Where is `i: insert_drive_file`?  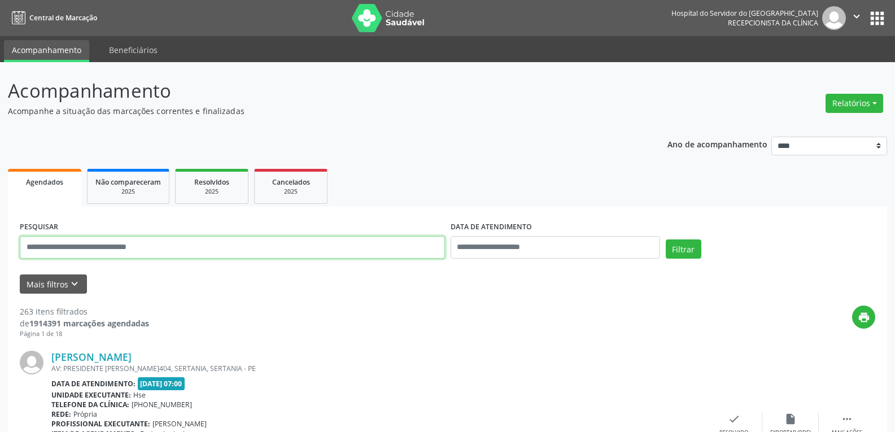 i: insert_drive_file is located at coordinates (790, 419).